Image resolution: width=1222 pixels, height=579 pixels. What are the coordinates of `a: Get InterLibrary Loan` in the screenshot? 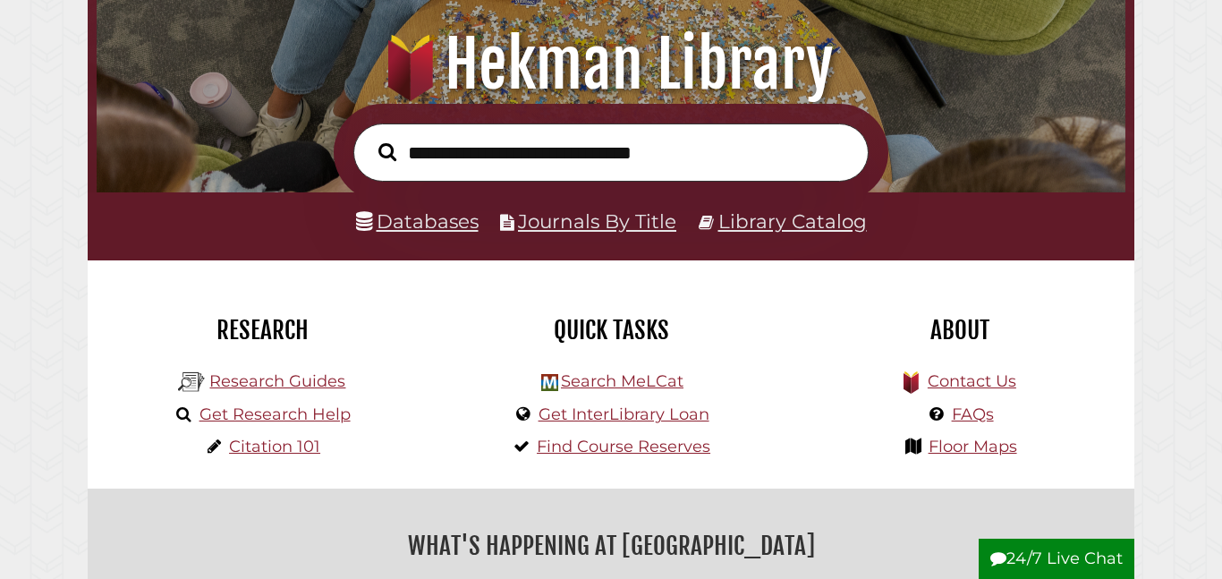 It's located at (624, 414).